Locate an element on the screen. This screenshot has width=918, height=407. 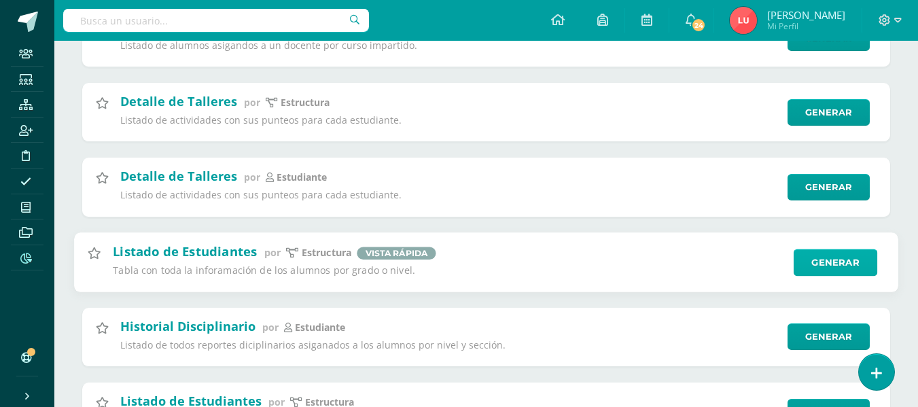
span: Mi Perfil is located at coordinates (806, 26).